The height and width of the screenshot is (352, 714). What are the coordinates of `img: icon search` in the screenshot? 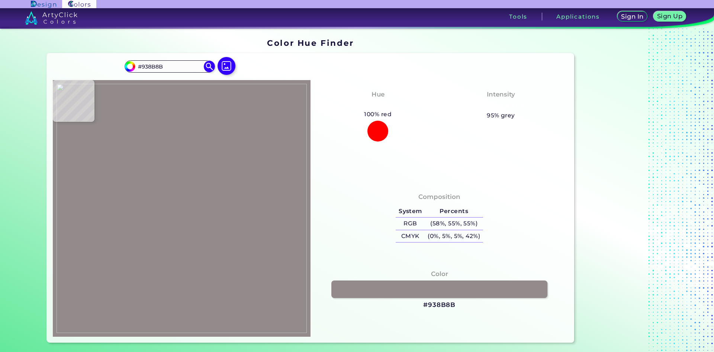 It's located at (209, 66).